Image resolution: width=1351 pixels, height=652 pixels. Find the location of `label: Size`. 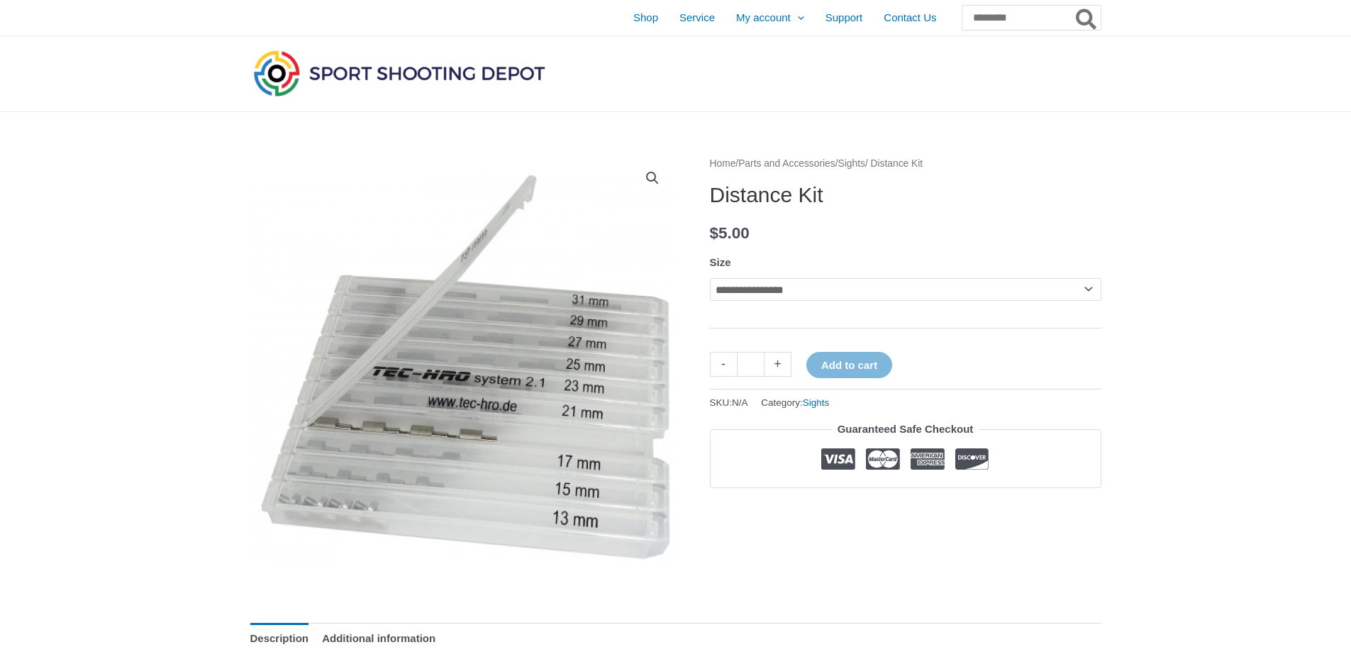

label: Size is located at coordinates (720, 262).